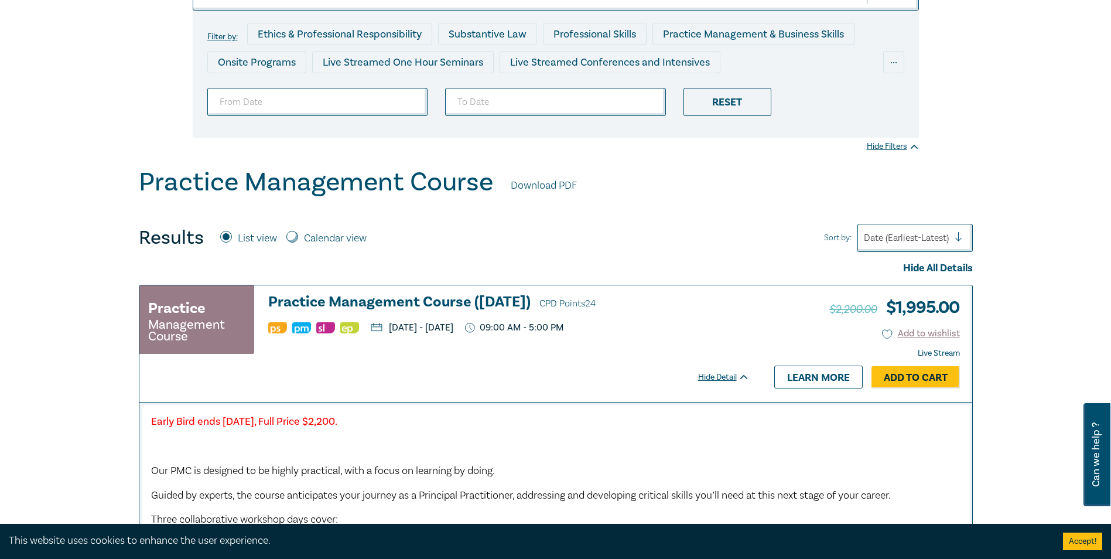 This screenshot has height=559, width=1111. What do you see at coordinates (567, 303) in the screenshot?
I see `span: CPD Points 24` at bounding box center [567, 303].